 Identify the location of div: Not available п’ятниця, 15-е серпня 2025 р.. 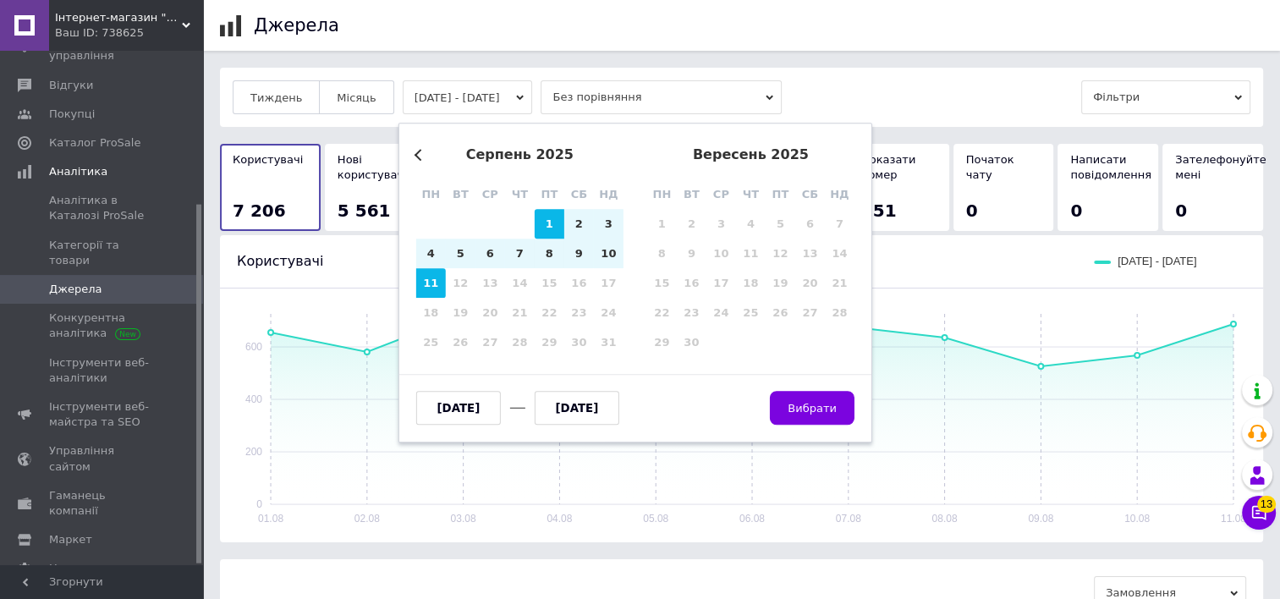
(549, 283).